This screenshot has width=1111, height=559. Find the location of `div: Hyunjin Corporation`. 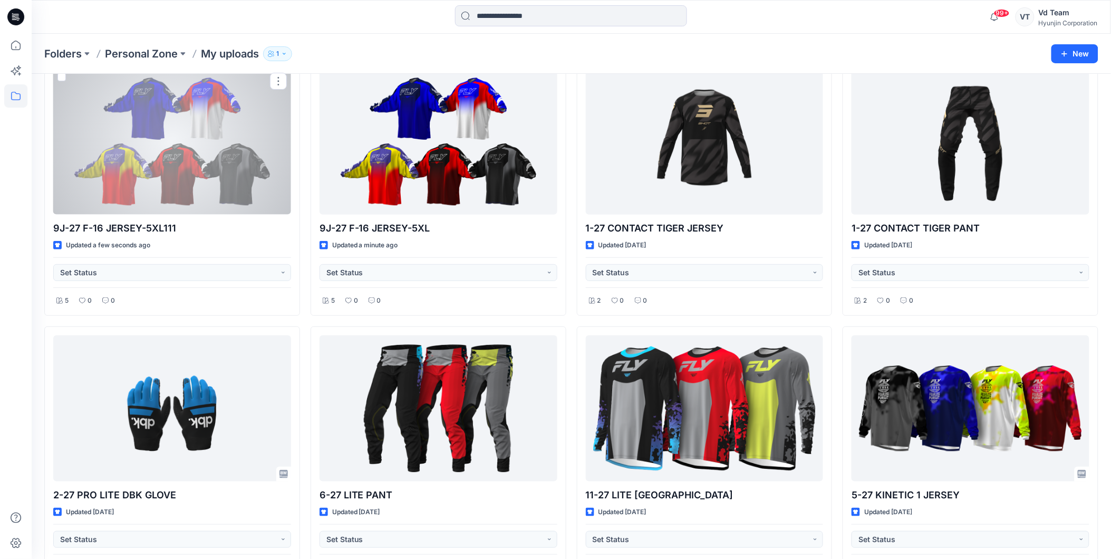

div: Hyunjin Corporation is located at coordinates (1068, 23).